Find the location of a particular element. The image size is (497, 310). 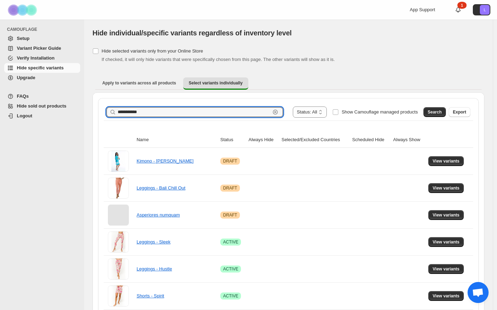

a: Open chat is located at coordinates (478, 293).